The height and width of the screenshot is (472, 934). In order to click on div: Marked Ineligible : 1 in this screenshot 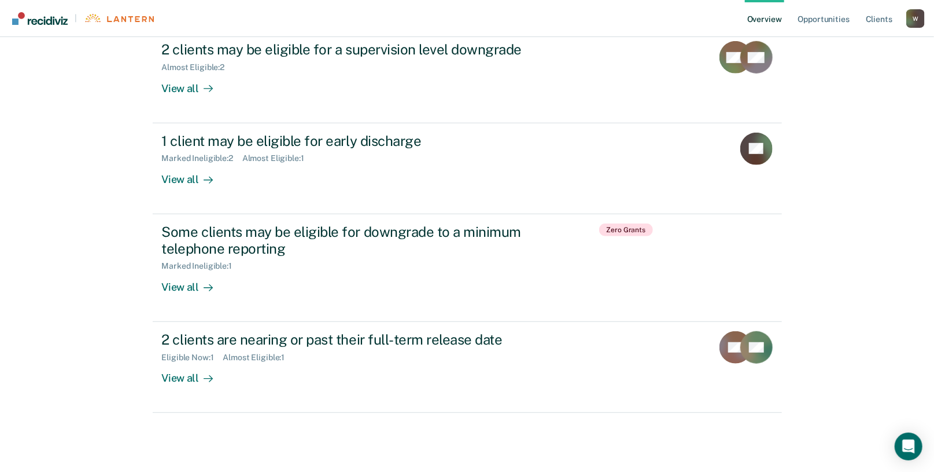, I will do `click(201, 266)`.